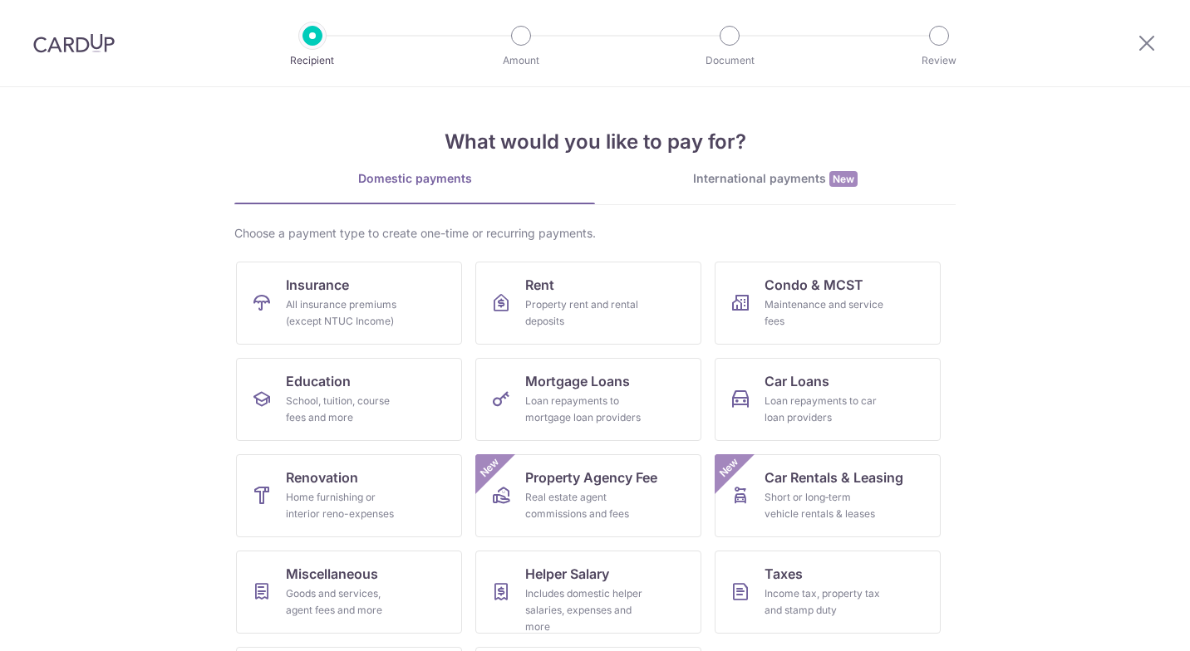 This screenshot has width=1190, height=651. Describe the element at coordinates (346, 506) in the screenshot. I see `div: Home furnishing or interior reno-expenses` at that location.